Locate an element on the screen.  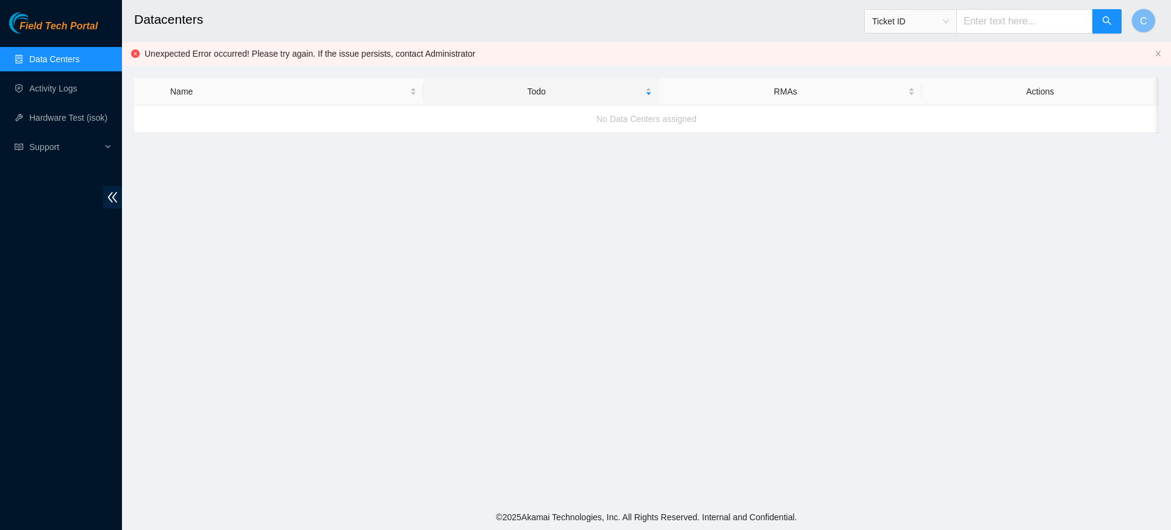
span: Field Tech Portal is located at coordinates (59, 26).